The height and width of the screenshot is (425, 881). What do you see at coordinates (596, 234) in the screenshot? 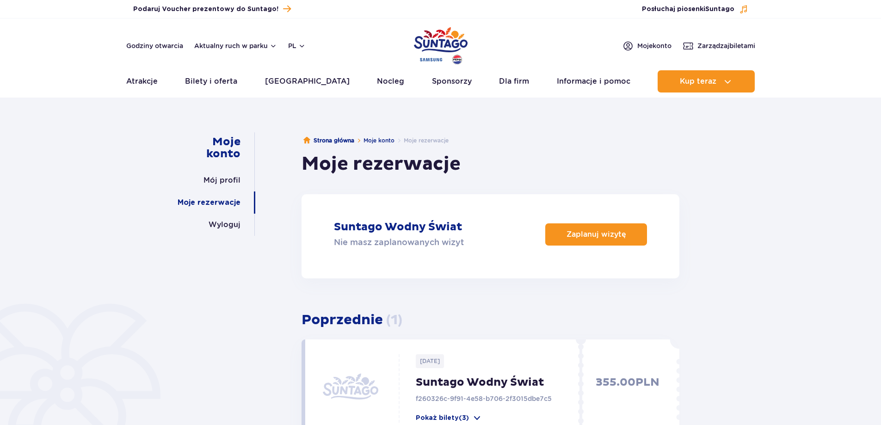
I see `p: Zaplanuj wizytę` at bounding box center [596, 234].